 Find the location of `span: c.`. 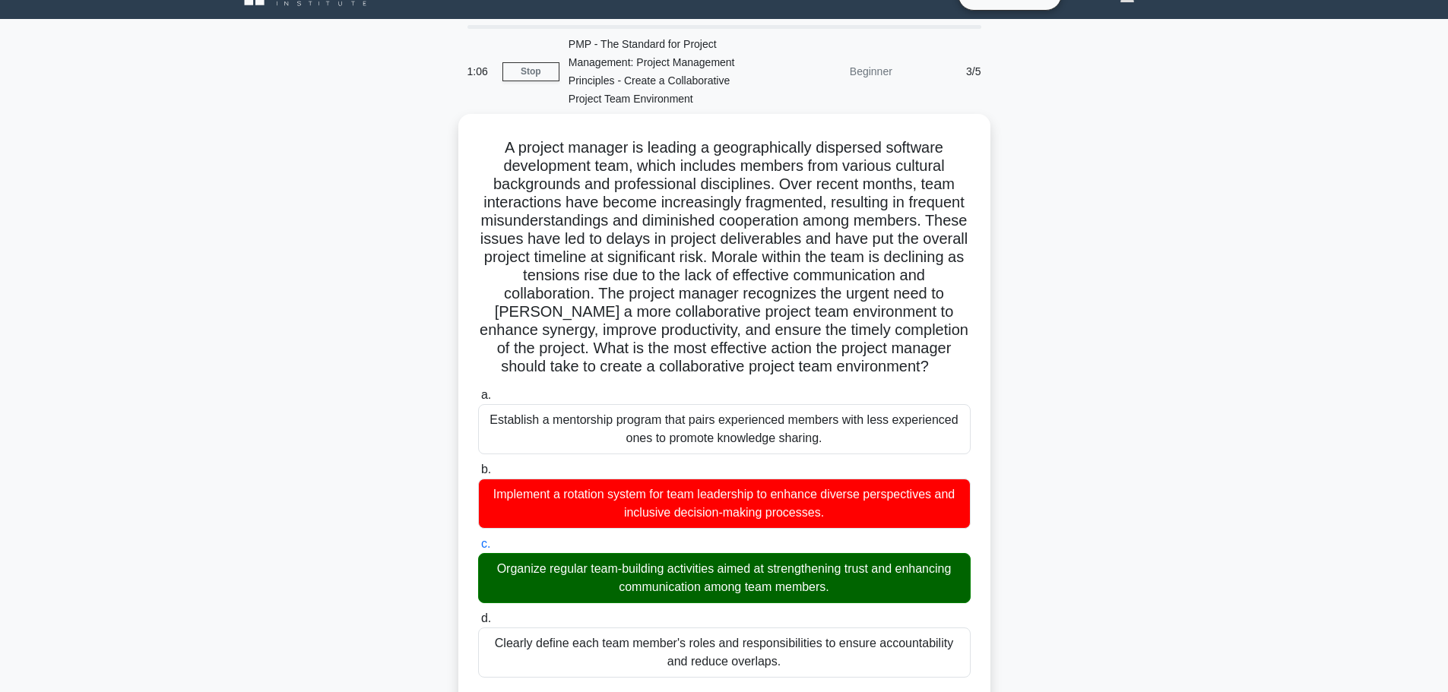

span: c. is located at coordinates (486, 543).